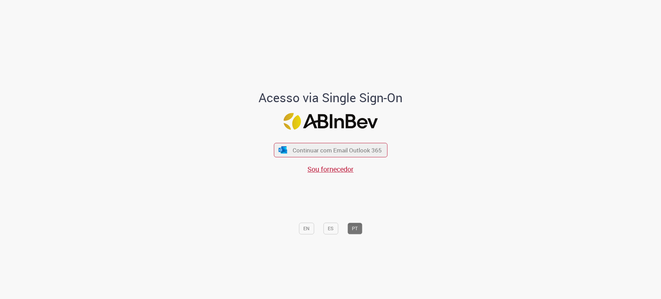 The image size is (661, 299). Describe the element at coordinates (330, 98) in the screenshot. I see `h1: Acesso via Single Sign-On` at that location.